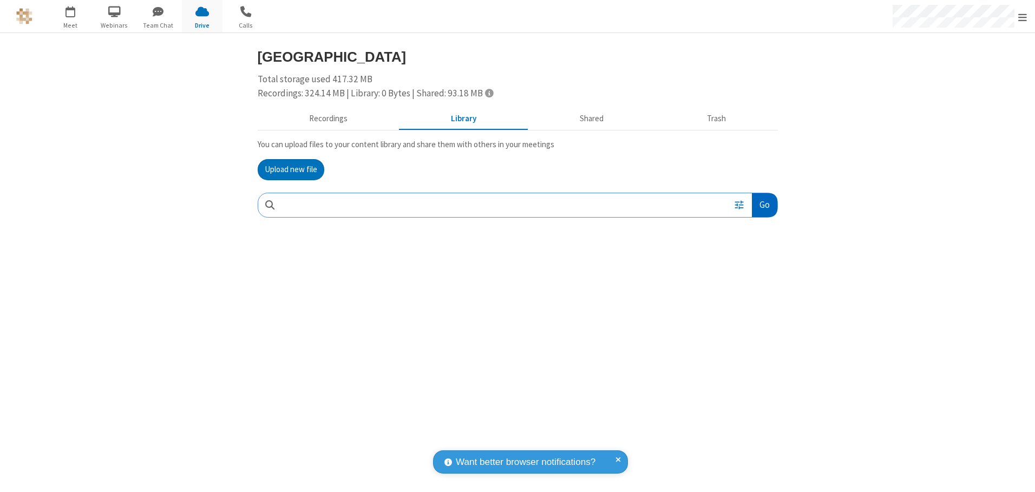 The height and width of the screenshot is (492, 1035). Describe the element at coordinates (114, 25) in the screenshot. I see `span: Webinars` at that location.